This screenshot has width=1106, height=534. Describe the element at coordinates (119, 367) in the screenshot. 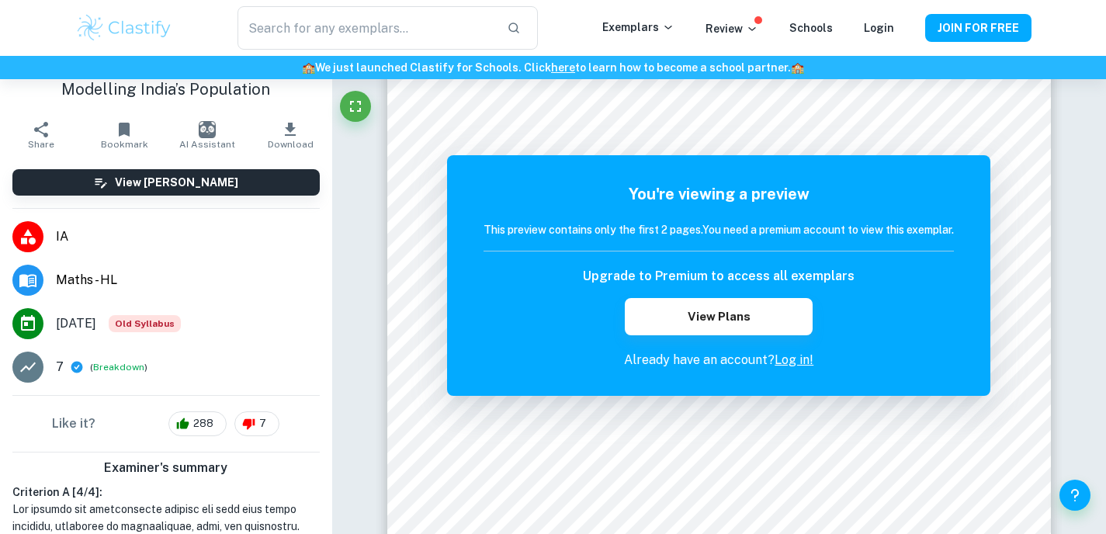

I see `button: Breakdown` at that location.